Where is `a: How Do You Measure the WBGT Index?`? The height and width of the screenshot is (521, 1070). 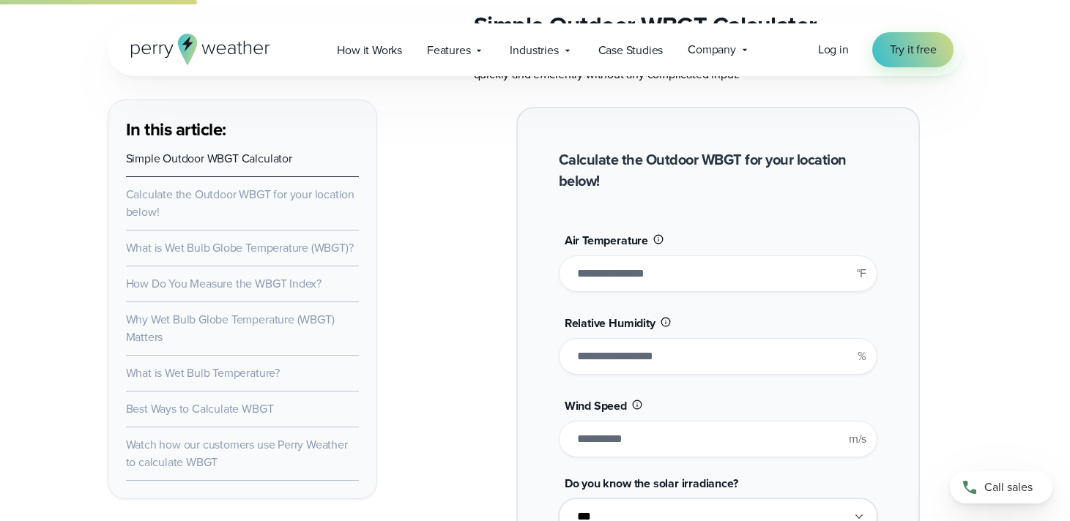
a: How Do You Measure the WBGT Index? is located at coordinates (223, 283).